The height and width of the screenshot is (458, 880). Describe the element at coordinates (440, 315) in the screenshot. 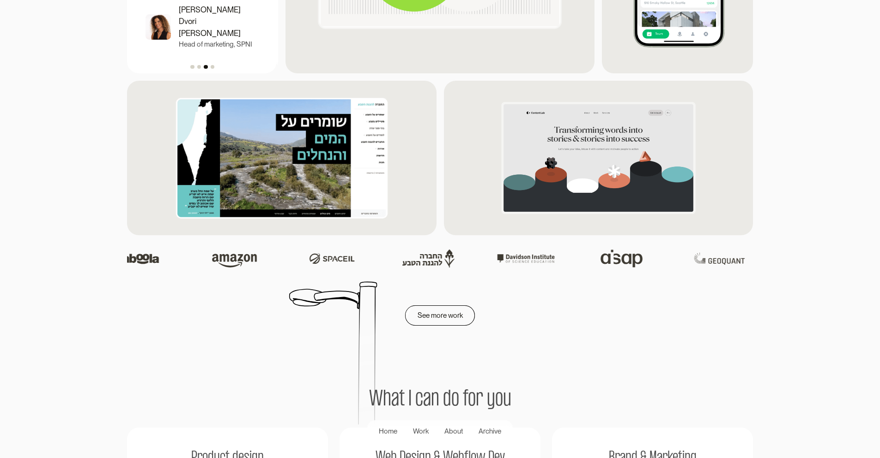

I see `div: See more work` at that location.